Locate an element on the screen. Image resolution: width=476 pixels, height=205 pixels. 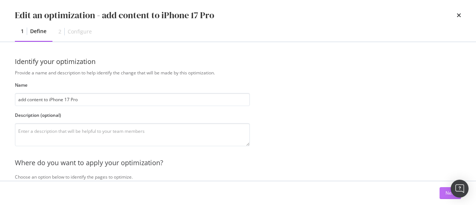
label: Name is located at coordinates (132, 85).